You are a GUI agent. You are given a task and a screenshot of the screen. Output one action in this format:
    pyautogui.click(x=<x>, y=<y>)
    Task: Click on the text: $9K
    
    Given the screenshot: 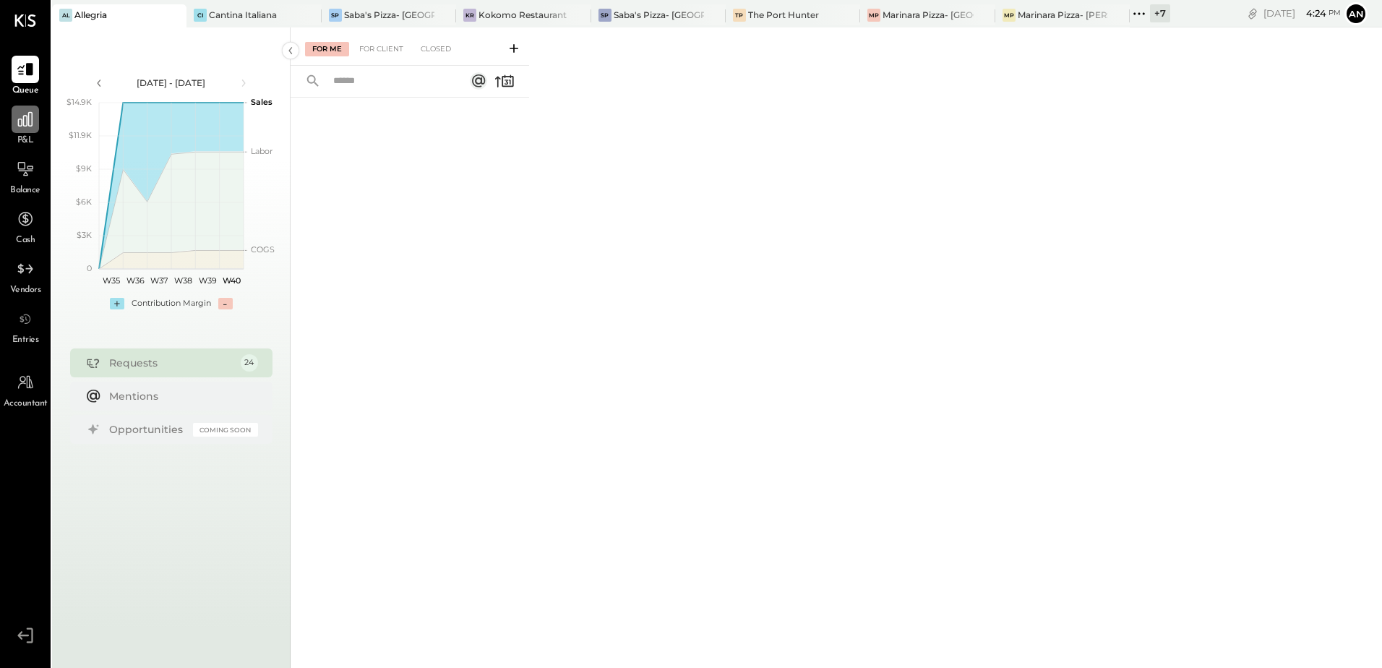 What is the action you would take?
    pyautogui.click(x=84, y=168)
    